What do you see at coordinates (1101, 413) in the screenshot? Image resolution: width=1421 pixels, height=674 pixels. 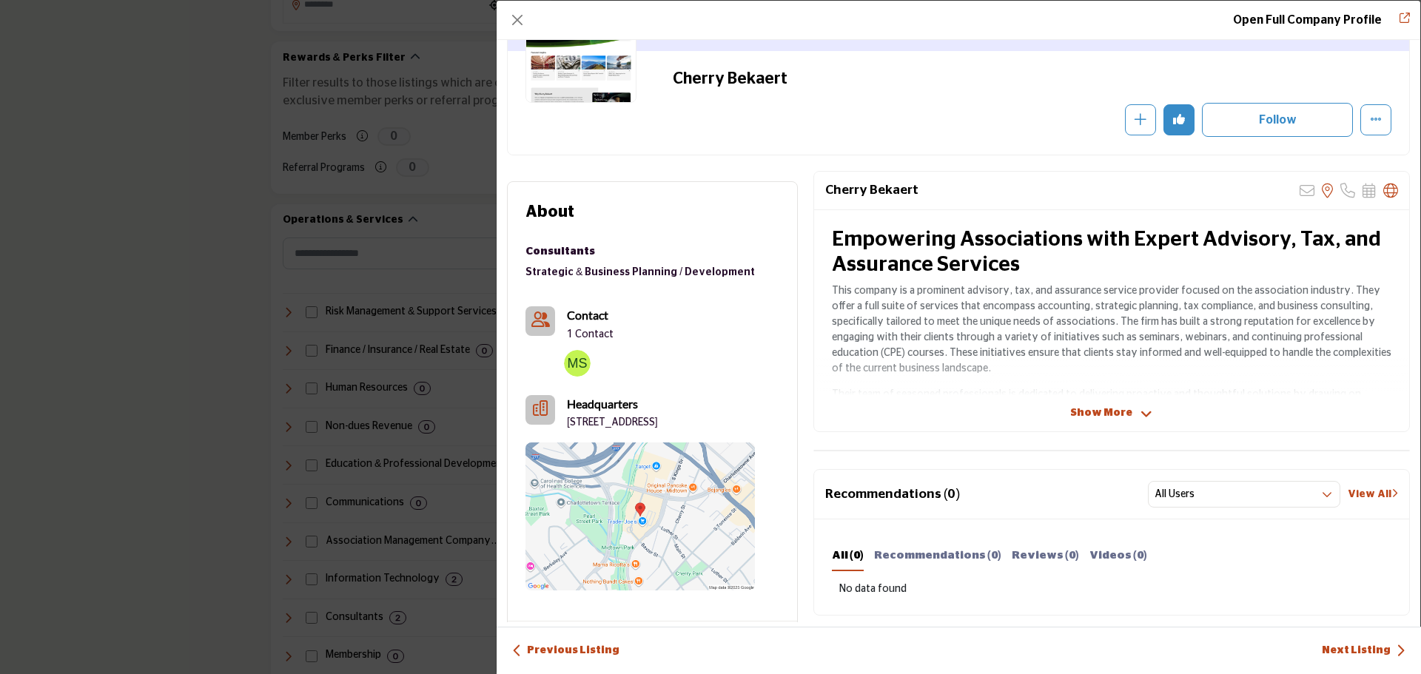 I see `span: Show More` at bounding box center [1101, 413].